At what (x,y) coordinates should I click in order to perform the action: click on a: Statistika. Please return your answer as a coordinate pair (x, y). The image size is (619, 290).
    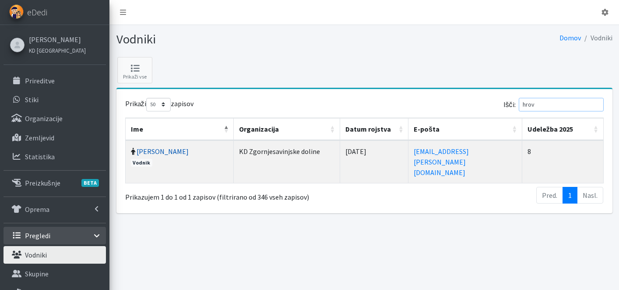
    Looking at the image, I should click on (55, 156).